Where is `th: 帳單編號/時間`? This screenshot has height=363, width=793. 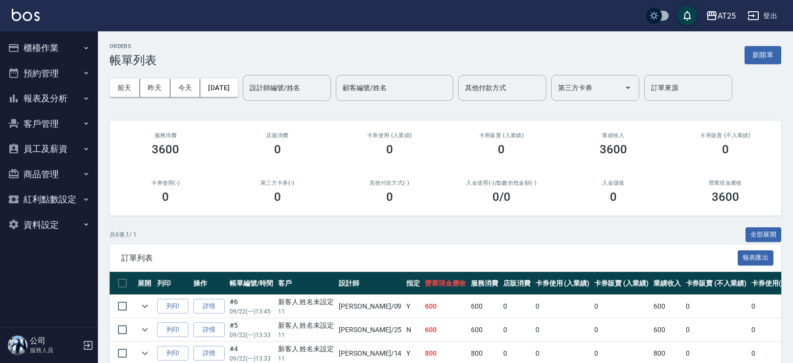 th: 帳單編號/時間 is located at coordinates (251, 283).